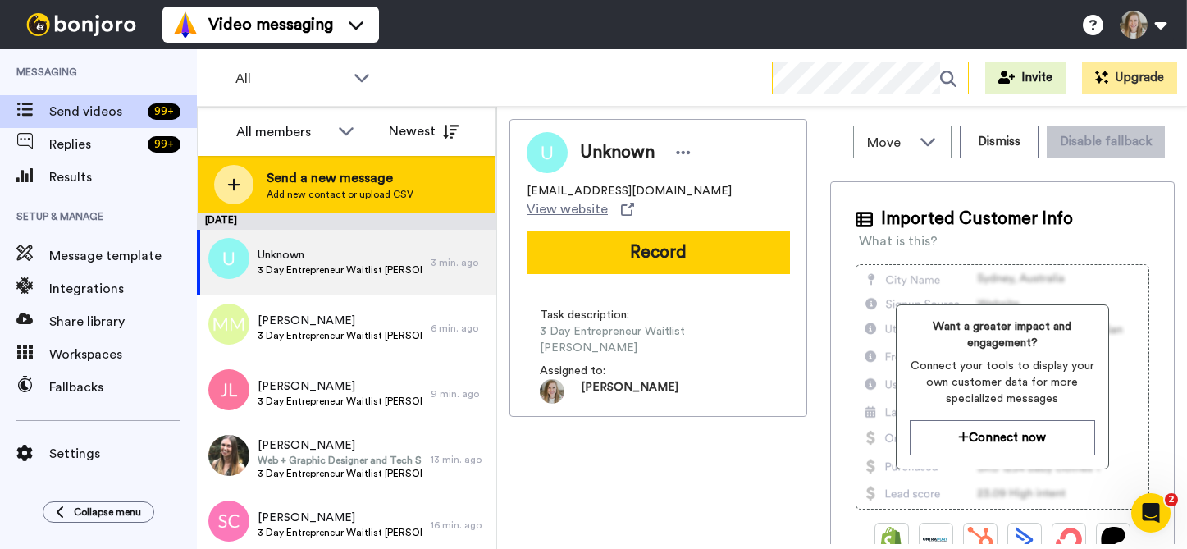 The width and height of the screenshot is (1187, 549). Describe the element at coordinates (658, 253) in the screenshot. I see `button: Record` at that location.